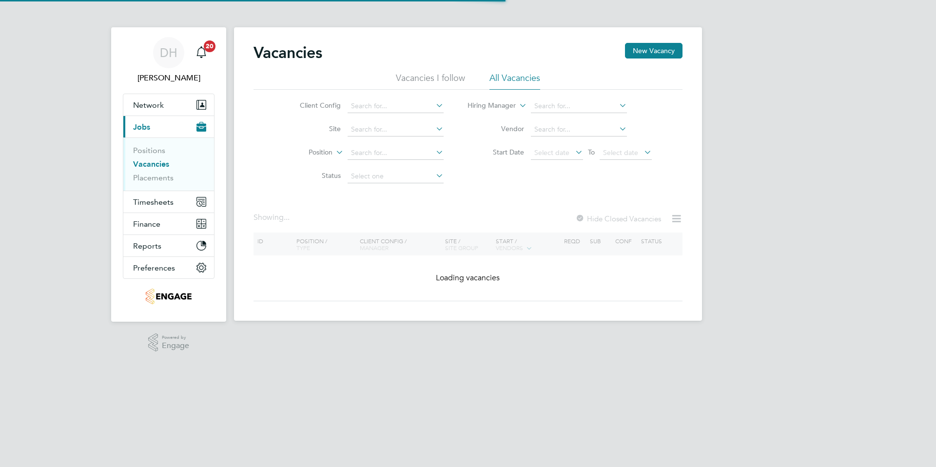 The height and width of the screenshot is (467, 936). Describe the element at coordinates (147, 246) in the screenshot. I see `span: Reports` at that location.